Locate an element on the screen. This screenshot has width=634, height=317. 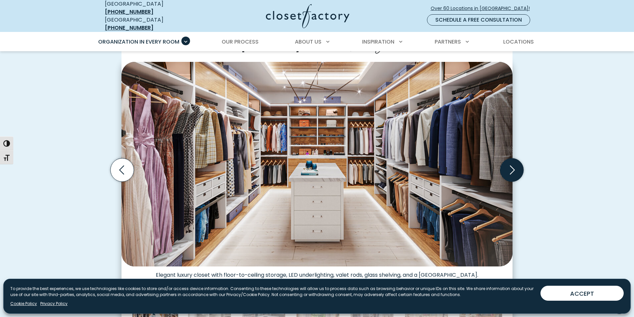
span: Organization in Every Room is located at coordinates (139, 42).